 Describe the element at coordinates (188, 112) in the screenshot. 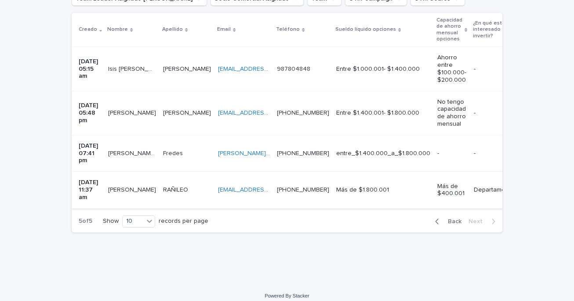

I see `p: Cárdenas Gaete` at that location.